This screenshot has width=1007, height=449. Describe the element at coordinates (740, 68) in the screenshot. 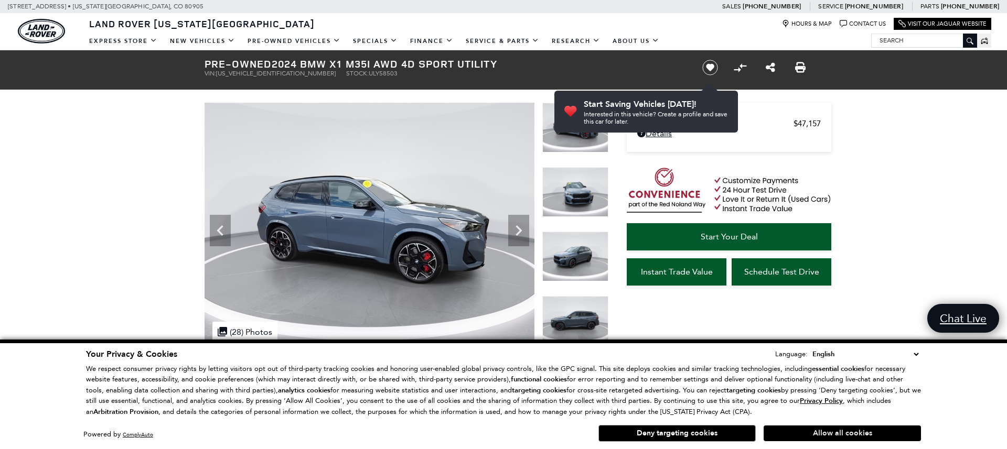

I see `button: Compare Vehicle` at that location.